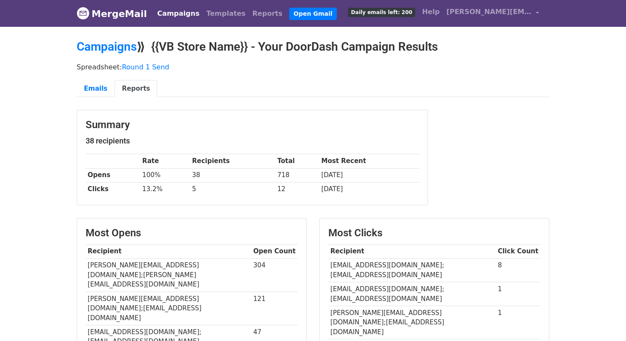  What do you see at coordinates (252, 141) in the screenshot?
I see `h5: 38 recipients` at bounding box center [252, 141].